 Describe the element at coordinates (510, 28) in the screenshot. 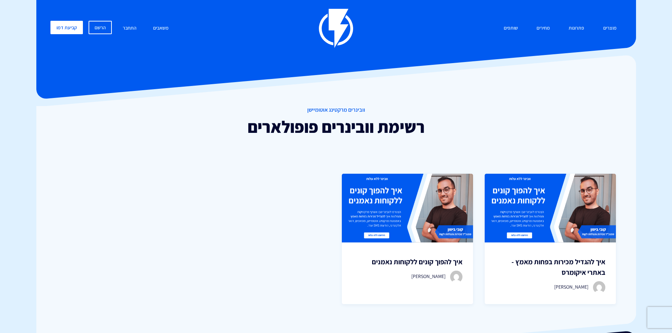

I see `a: שותפים` at that location.